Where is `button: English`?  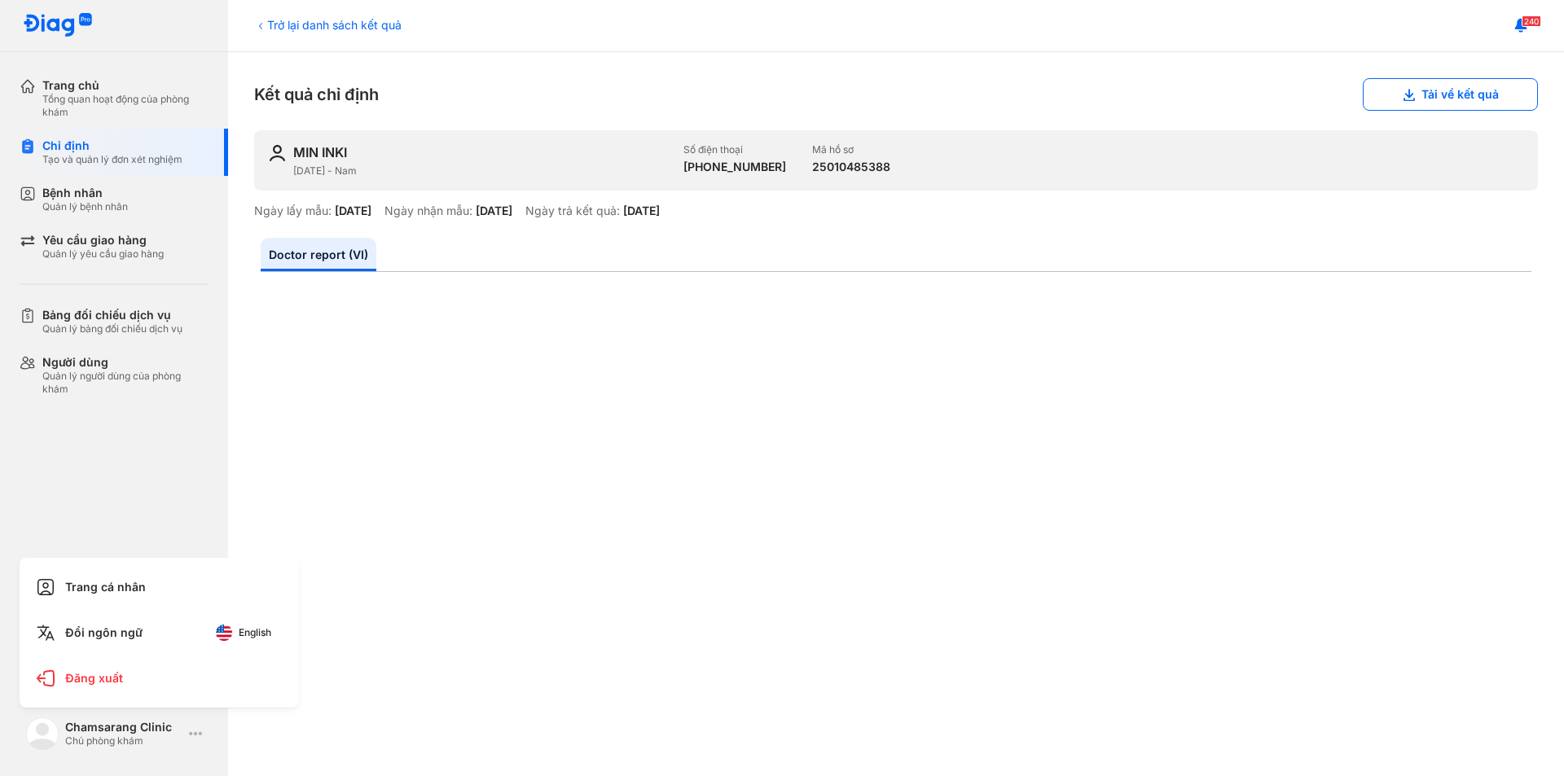
button: English is located at coordinates (243, 633).